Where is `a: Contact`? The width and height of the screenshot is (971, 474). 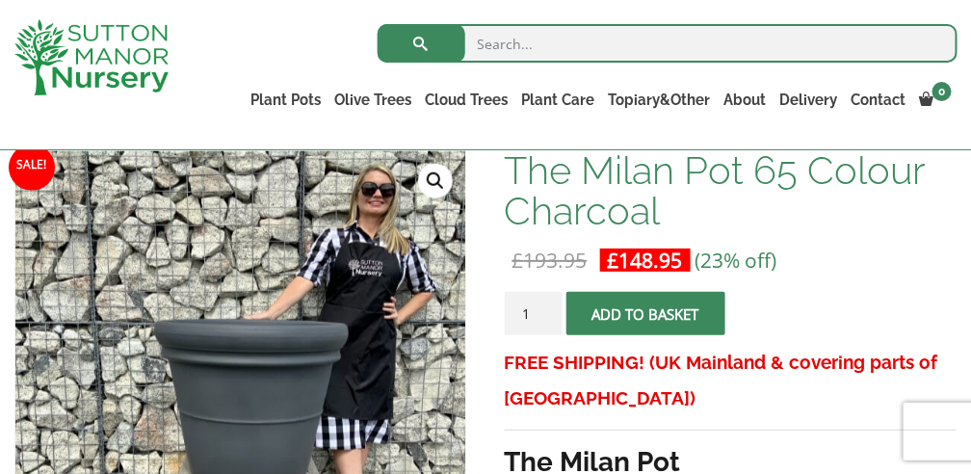 a: Contact is located at coordinates (879, 100).